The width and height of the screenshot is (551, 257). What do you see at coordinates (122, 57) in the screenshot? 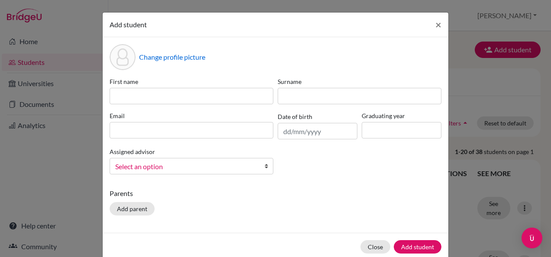
I see `div: Profile picture` at bounding box center [122, 57].